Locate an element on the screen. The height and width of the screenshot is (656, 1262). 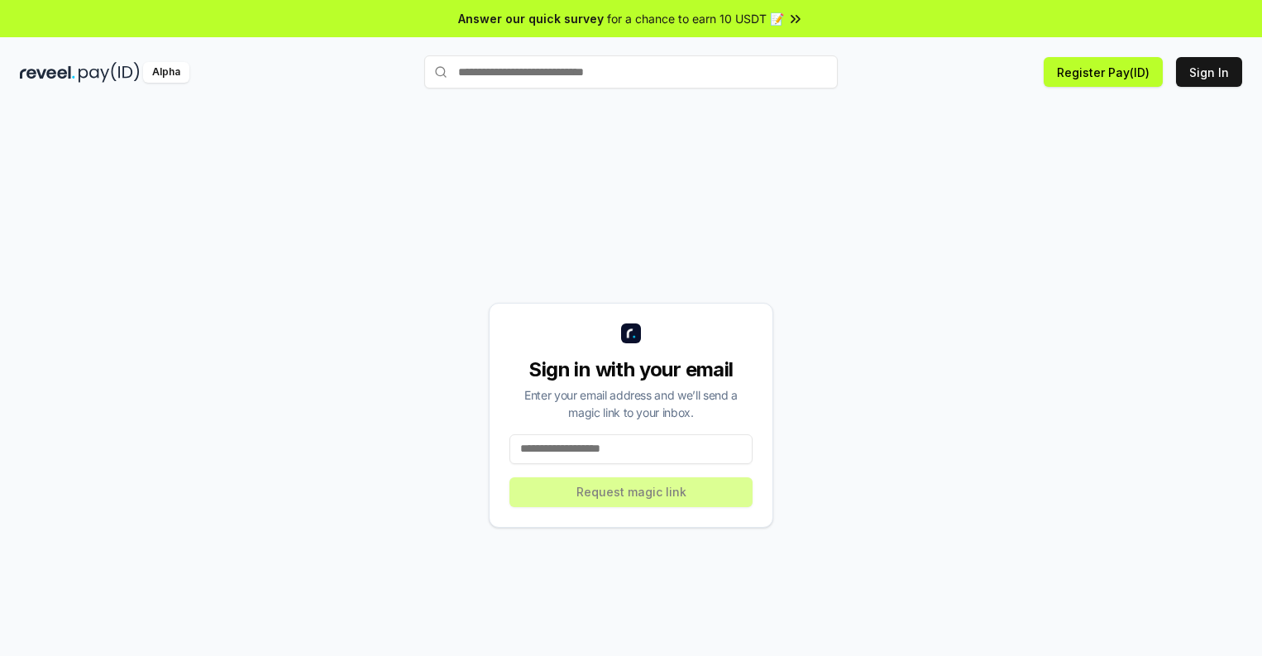
img: reveel_dark is located at coordinates (47, 72).